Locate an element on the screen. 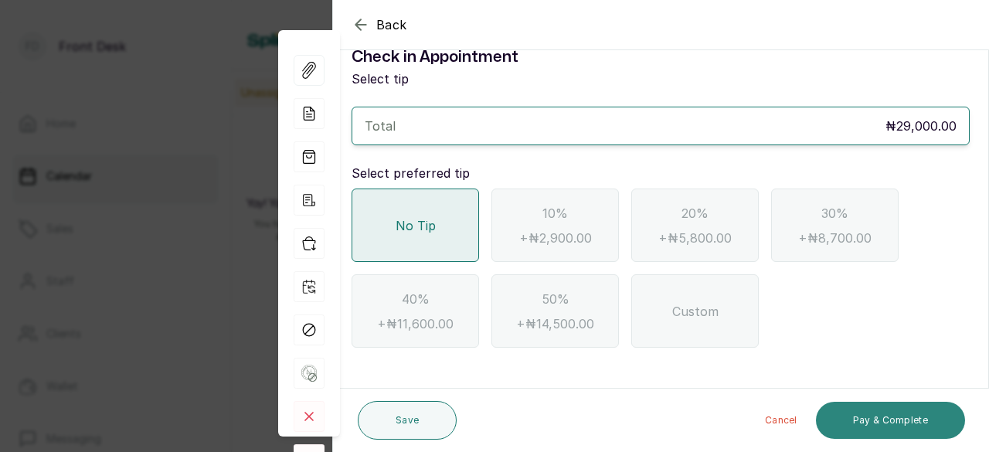  span: Custom is located at coordinates (695, 311).